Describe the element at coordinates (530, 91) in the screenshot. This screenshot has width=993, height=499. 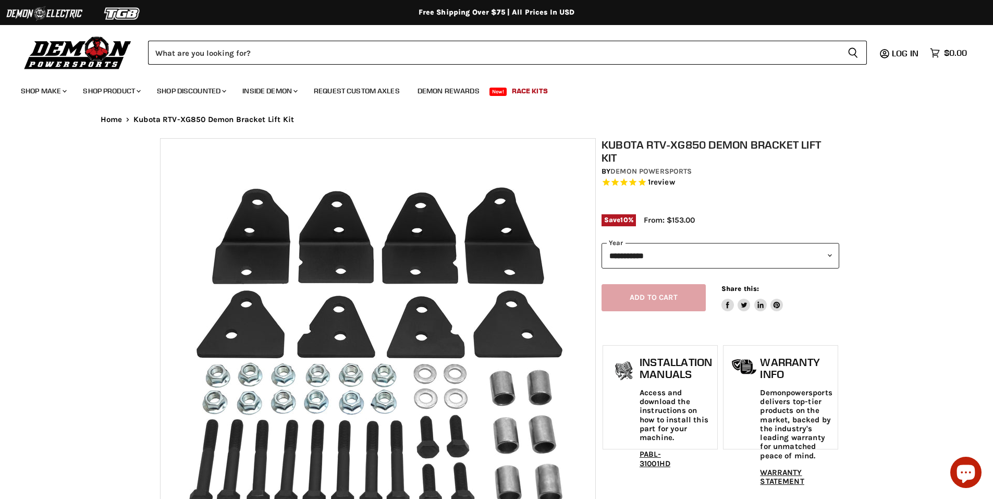
I see `a: Race Kits` at that location.